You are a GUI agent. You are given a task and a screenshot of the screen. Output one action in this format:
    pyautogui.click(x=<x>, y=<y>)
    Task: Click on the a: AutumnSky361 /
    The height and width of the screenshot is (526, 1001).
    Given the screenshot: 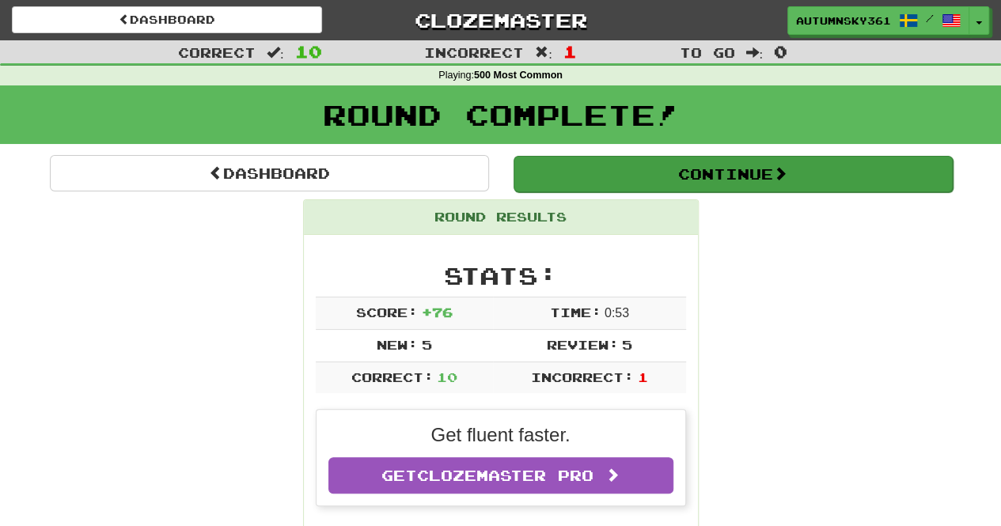 What is the action you would take?
    pyautogui.click(x=879, y=21)
    